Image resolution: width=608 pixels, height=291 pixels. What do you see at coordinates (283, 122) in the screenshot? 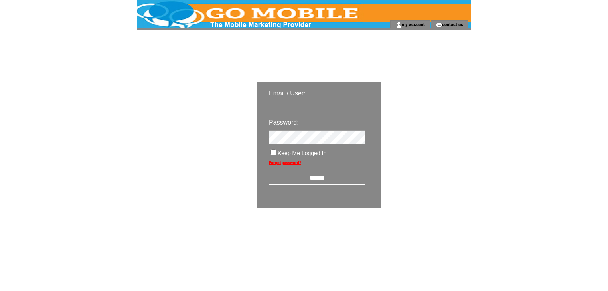
I see `span: Password:` at bounding box center [283, 122].